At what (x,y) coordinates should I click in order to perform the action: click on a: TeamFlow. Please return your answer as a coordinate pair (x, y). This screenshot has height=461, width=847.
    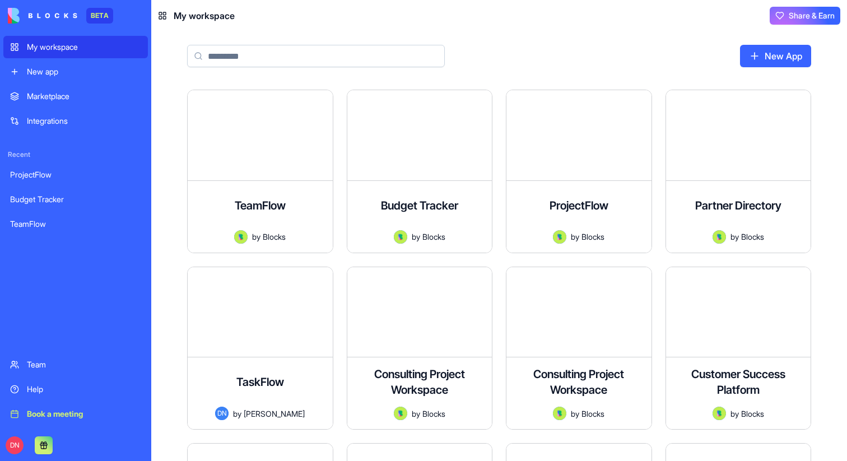
    Looking at the image, I should click on (76, 224).